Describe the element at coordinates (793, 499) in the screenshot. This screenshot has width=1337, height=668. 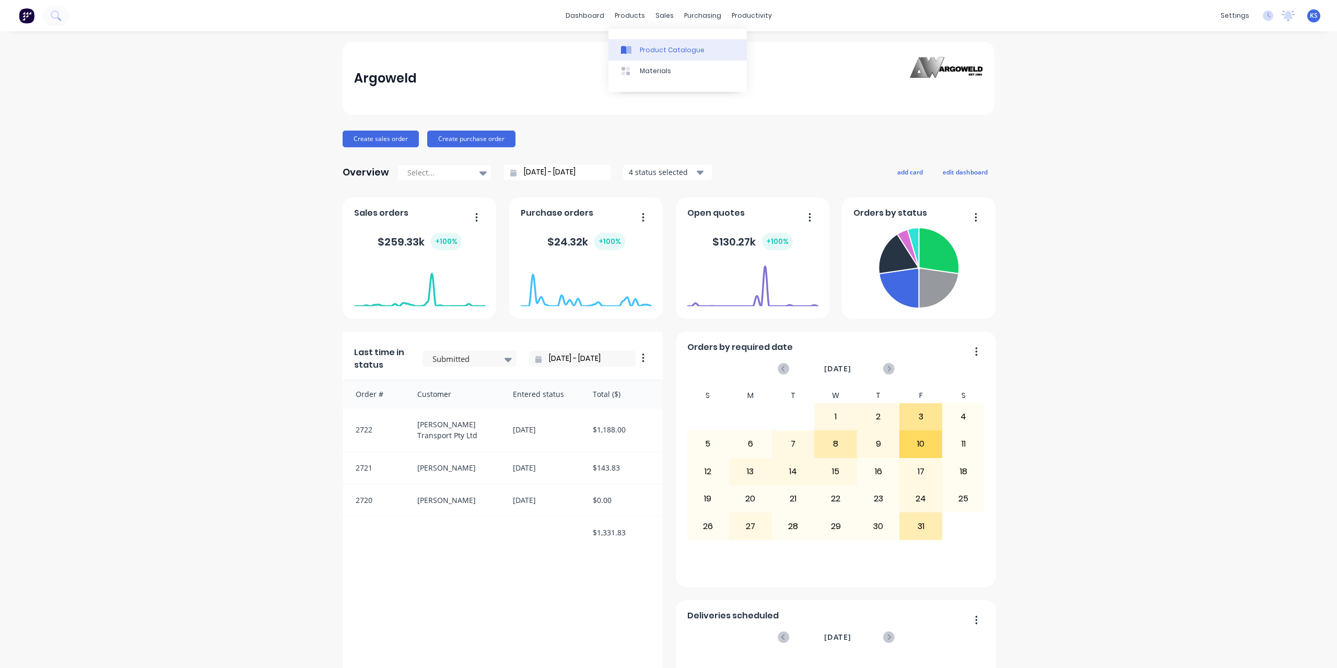
I see `div: 21` at that location.